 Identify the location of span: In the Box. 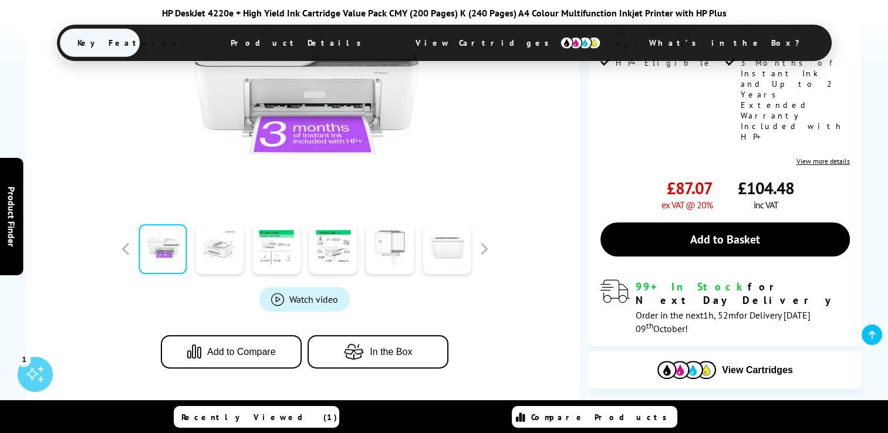
(391, 352).